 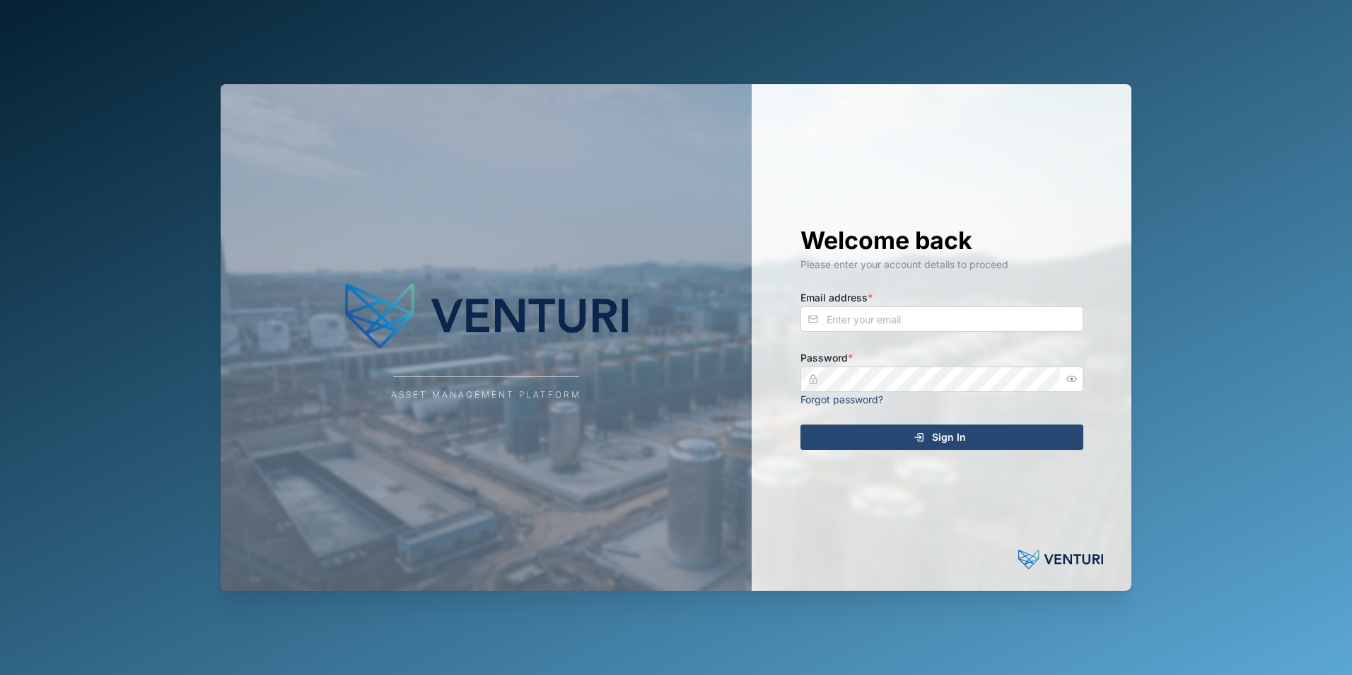 I want to click on input: Enter your email, so click(x=942, y=319).